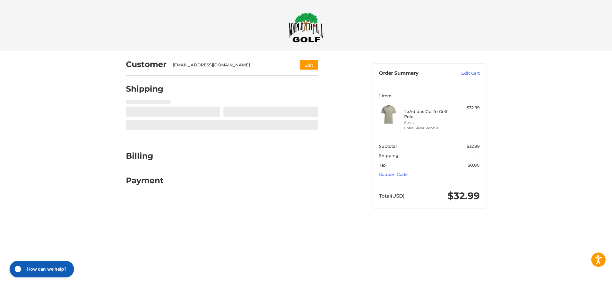  Describe the element at coordinates (413, 73) in the screenshot. I see `h3: Order Summary` at that location.